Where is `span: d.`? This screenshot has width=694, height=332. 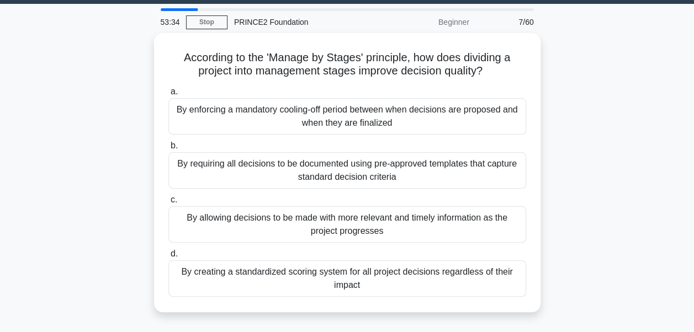
span: d. is located at coordinates (174, 253).